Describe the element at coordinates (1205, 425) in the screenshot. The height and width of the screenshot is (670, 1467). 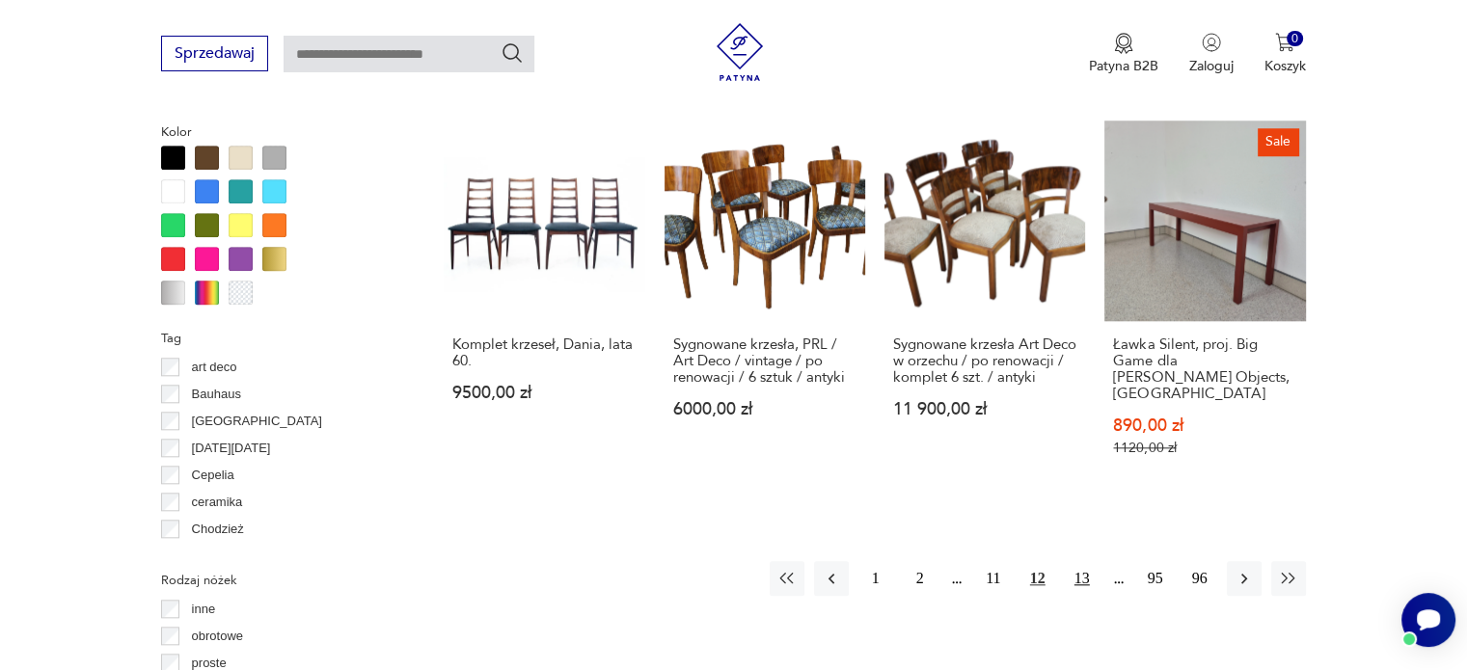
I see `p: 890,00 zł` at that location.